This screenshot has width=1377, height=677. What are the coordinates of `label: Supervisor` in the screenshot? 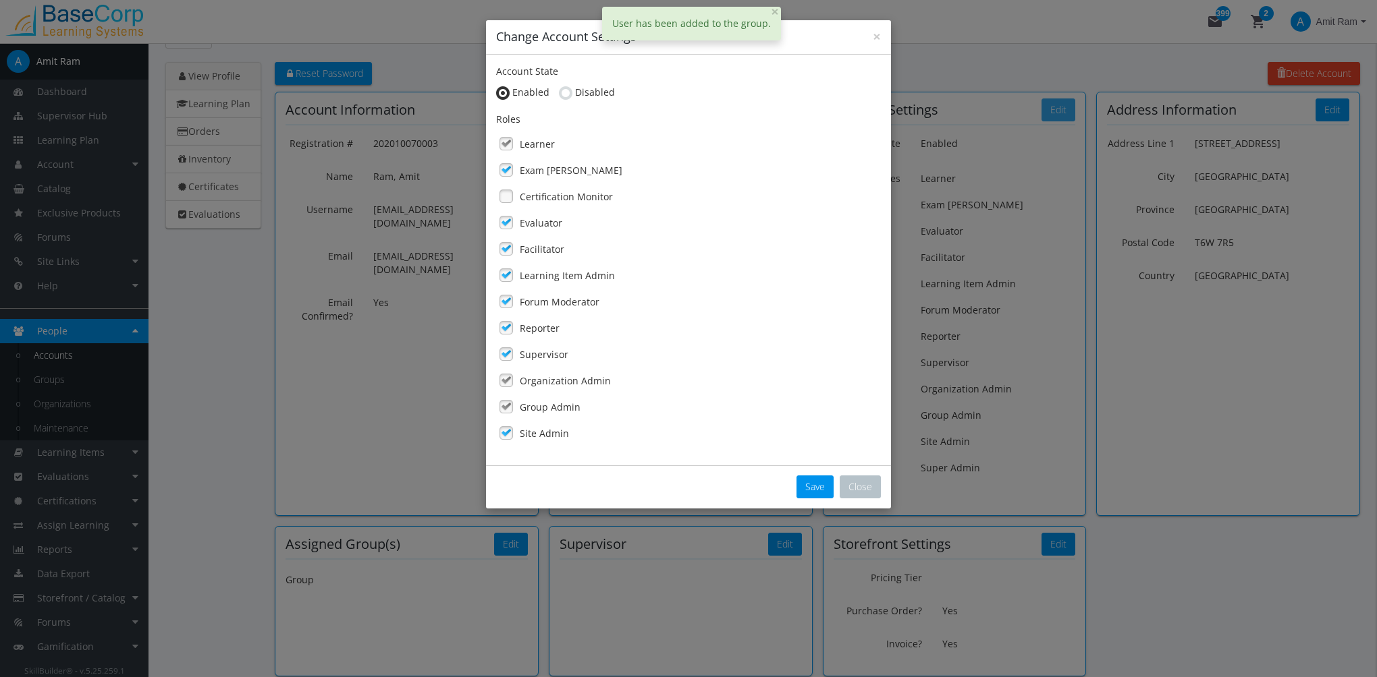 It's located at (544, 355).